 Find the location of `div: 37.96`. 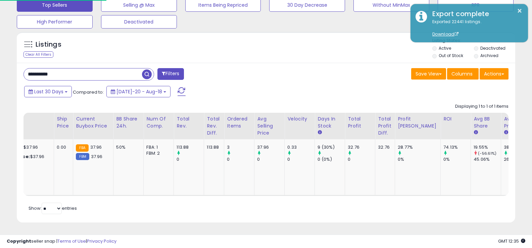

div: 37.96 is located at coordinates (270, 147).